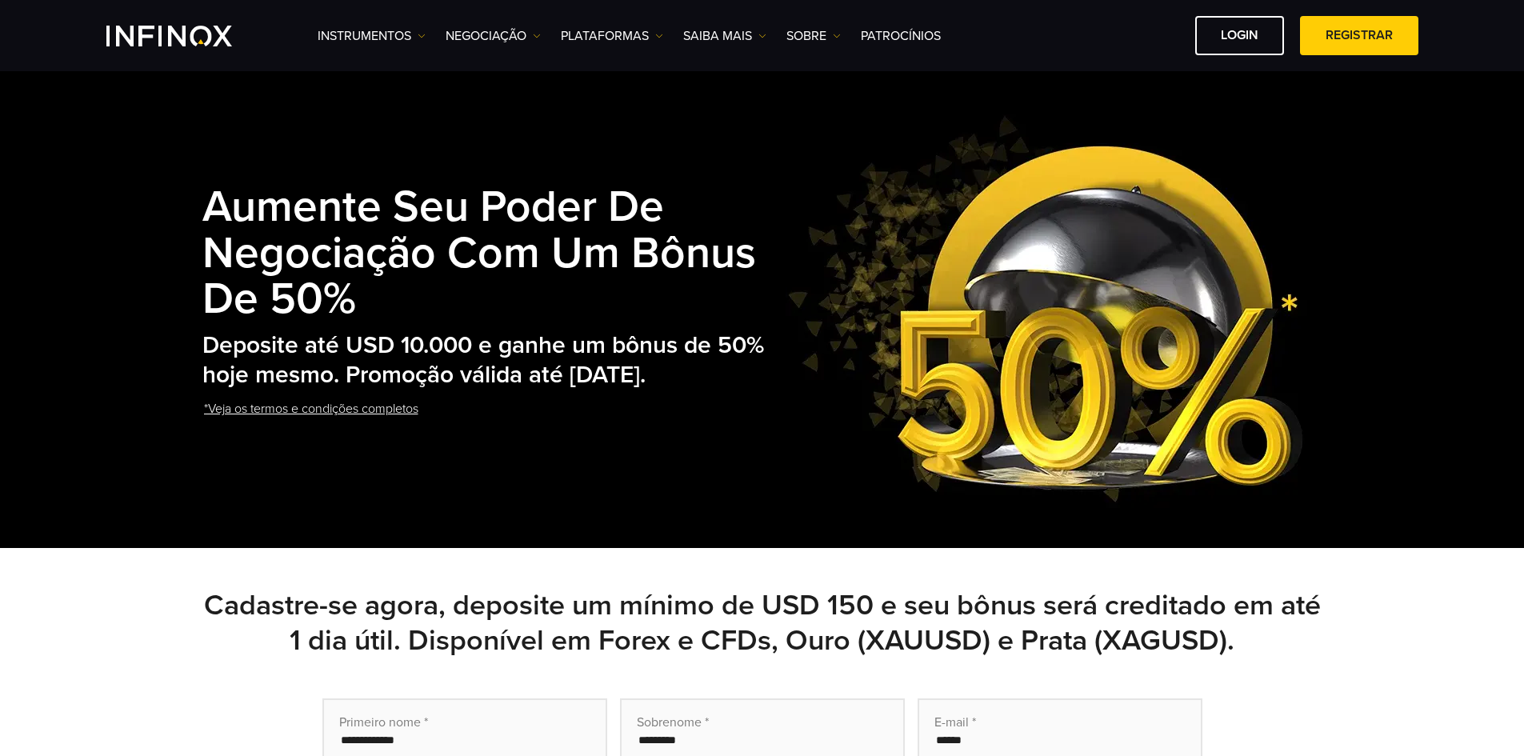 The height and width of the screenshot is (756, 1524). What do you see at coordinates (188, 36) in the screenshot?
I see `a: INFINOX Logo` at bounding box center [188, 36].